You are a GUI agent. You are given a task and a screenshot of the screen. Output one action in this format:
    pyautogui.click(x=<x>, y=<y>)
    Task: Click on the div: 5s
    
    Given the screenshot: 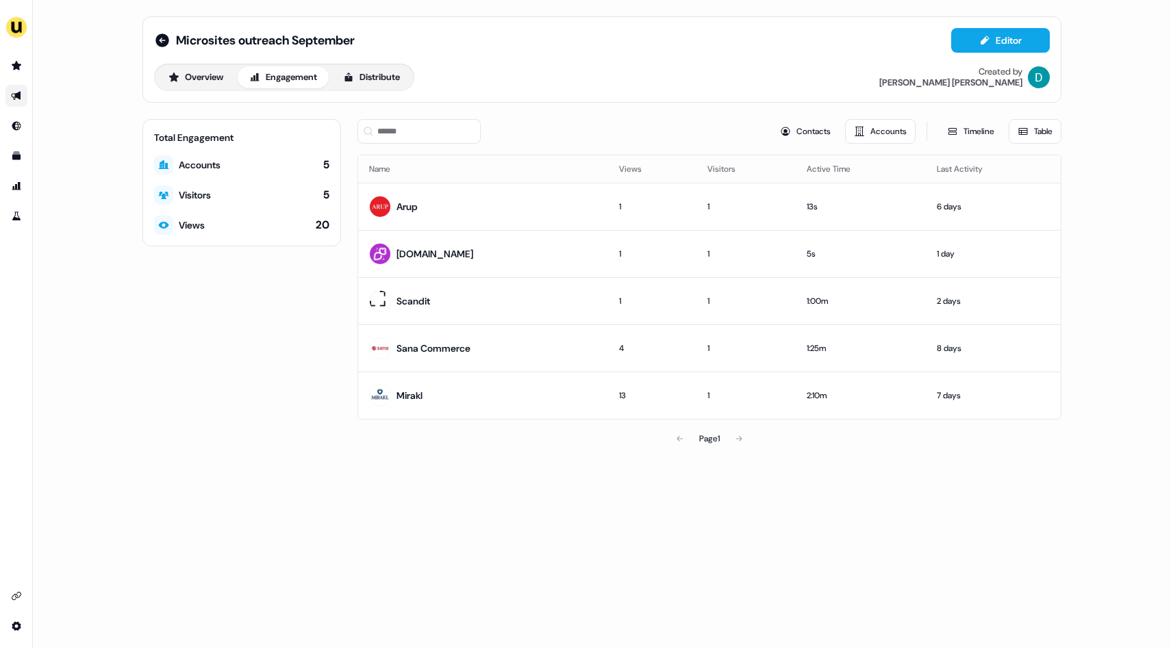 What is the action you would take?
    pyautogui.click(x=861, y=254)
    